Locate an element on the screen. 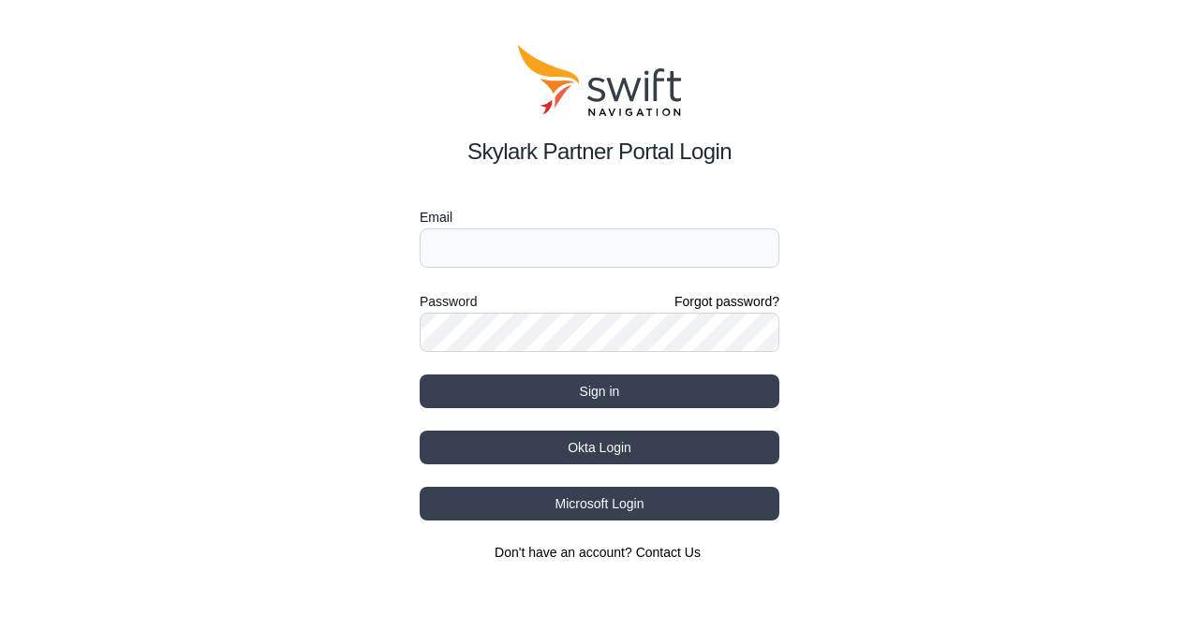 The width and height of the screenshot is (1199, 630). button: Sign in is located at coordinates (600, 392).